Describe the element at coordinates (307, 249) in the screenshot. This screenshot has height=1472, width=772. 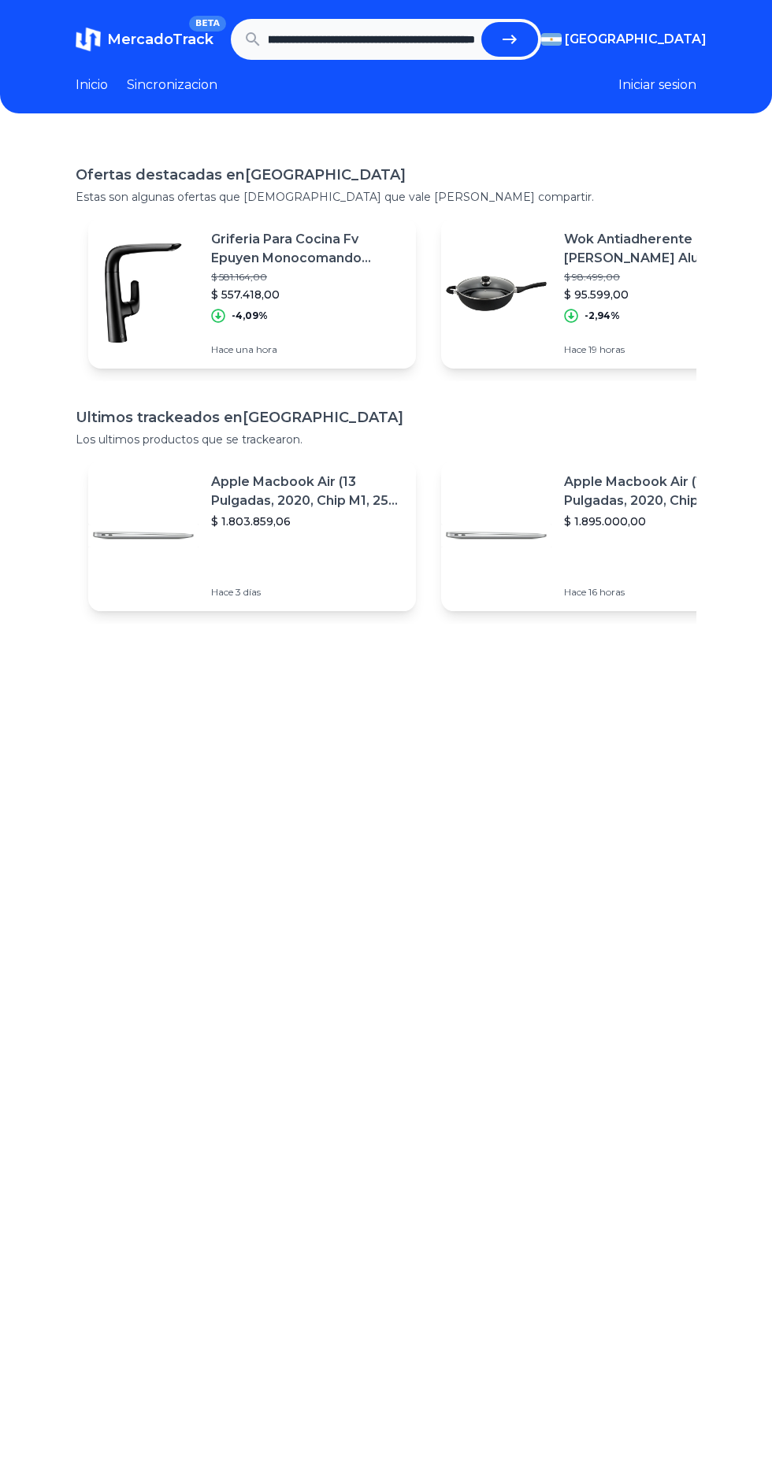
I see `p: Griferia Para Cocina Fv Epuyen Monocomando Negro 411.04/l2 Color Negro Mate` at that location.